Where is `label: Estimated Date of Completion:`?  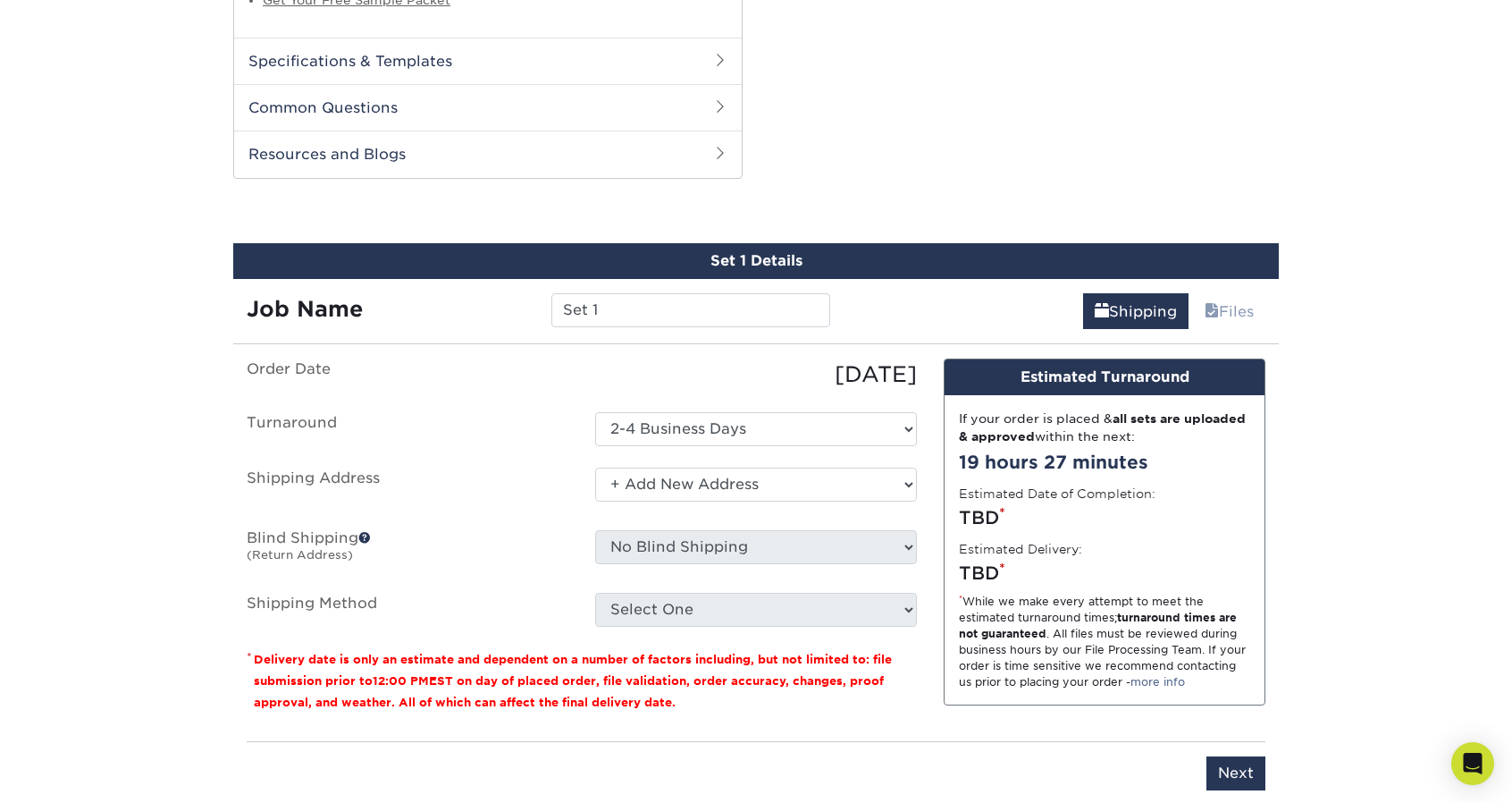 label: Estimated Date of Completion: is located at coordinates (1058, 493).